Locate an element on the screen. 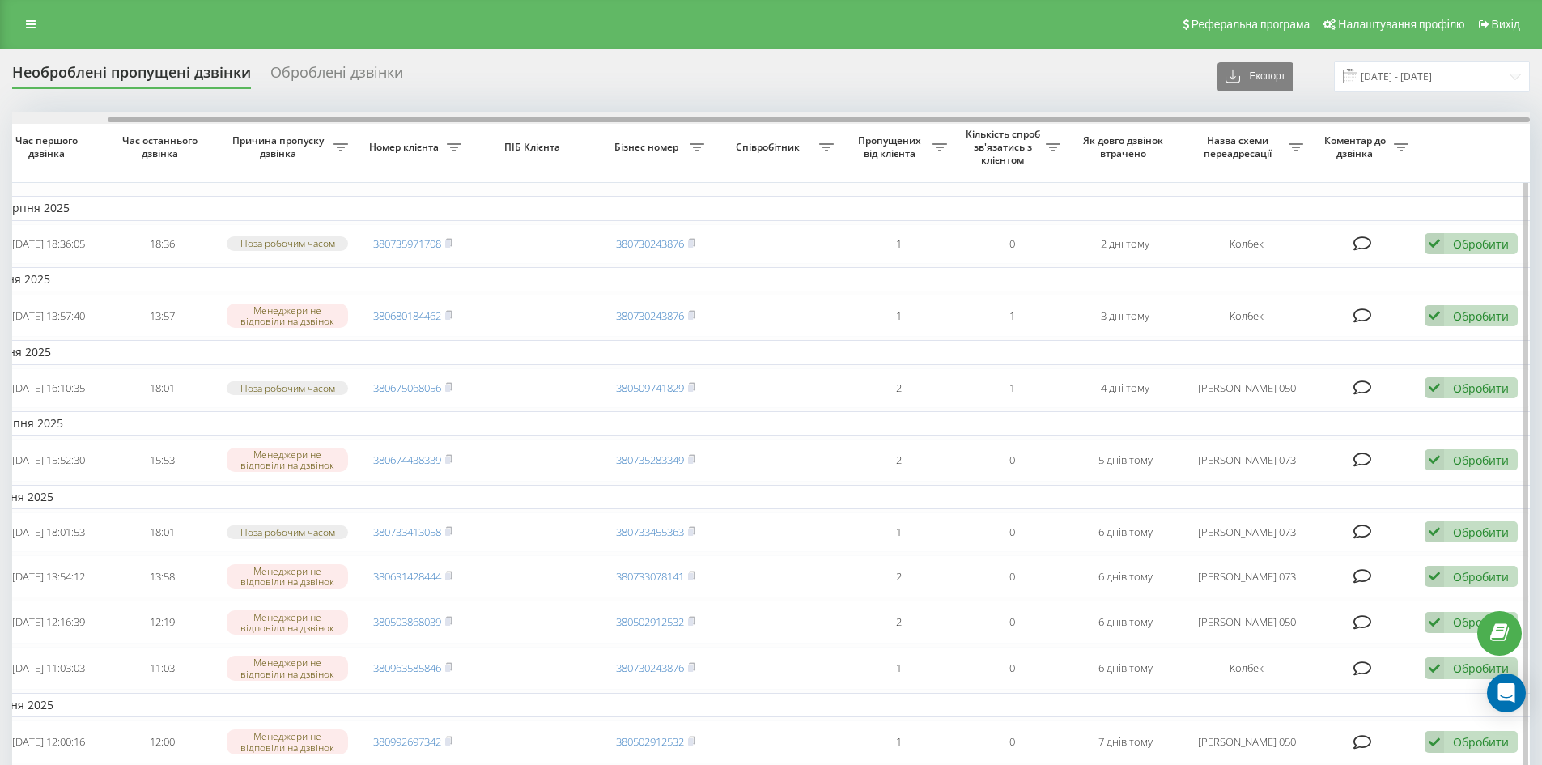 This screenshot has height=765, width=1542. span: Коментар до дзвінка is located at coordinates (1357, 147).